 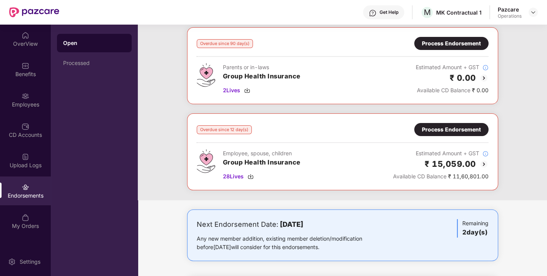 What do you see at coordinates (427, 12) in the screenshot?
I see `span: M` at bounding box center [427, 12].